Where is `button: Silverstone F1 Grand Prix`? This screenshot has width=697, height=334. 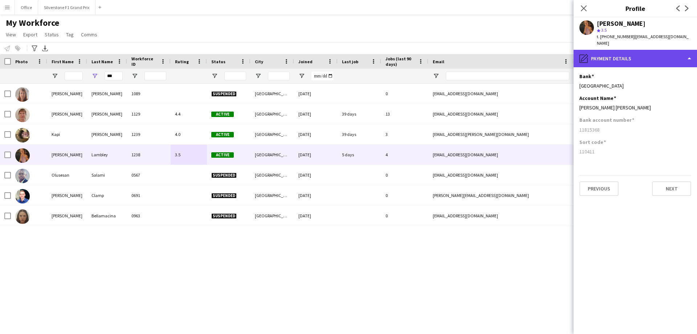
button: Silverstone F1 Grand Prix is located at coordinates (67, 7).